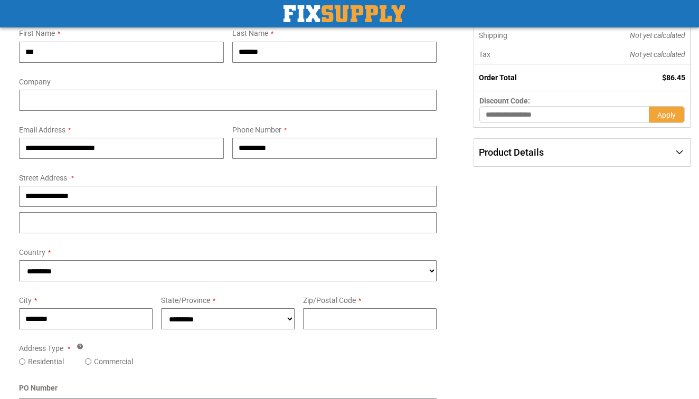 The image size is (699, 399). What do you see at coordinates (498, 78) in the screenshot?
I see `strong: Order Total` at bounding box center [498, 78].